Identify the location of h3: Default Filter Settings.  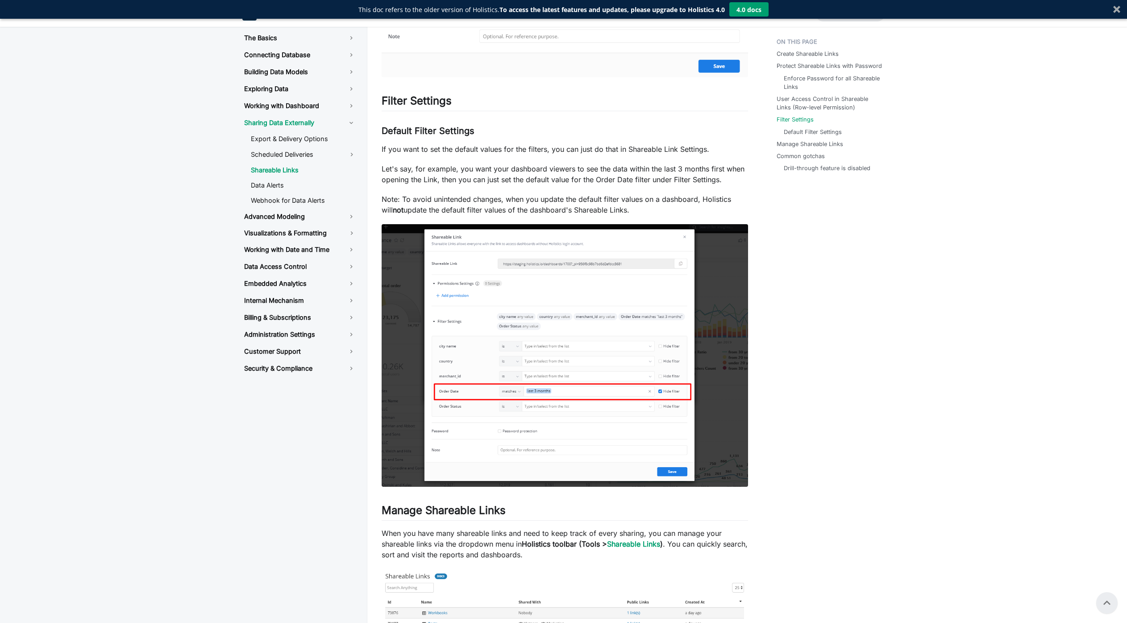
(565, 131).